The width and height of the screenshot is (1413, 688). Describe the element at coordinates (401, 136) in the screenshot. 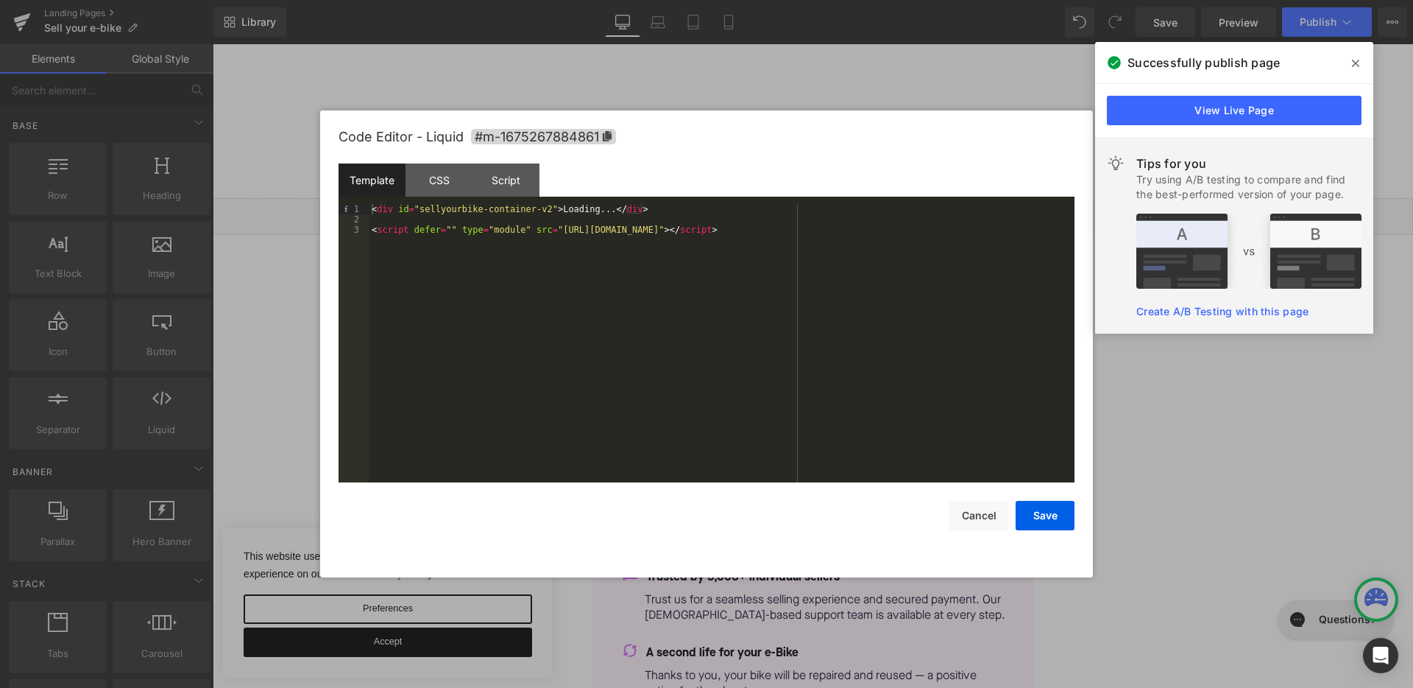

I see `span: Code Editor - Liquid` at that location.